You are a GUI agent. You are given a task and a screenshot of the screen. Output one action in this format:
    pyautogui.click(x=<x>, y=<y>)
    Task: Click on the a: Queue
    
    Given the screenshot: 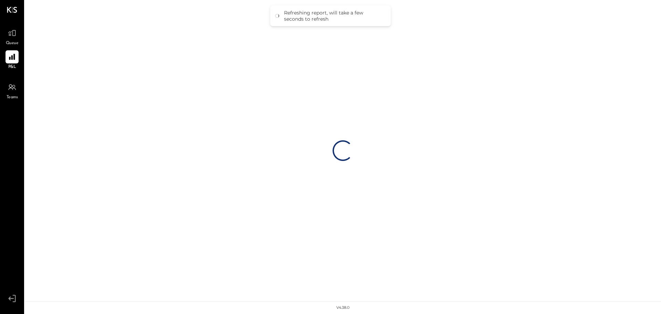 What is the action you would take?
    pyautogui.click(x=12, y=37)
    